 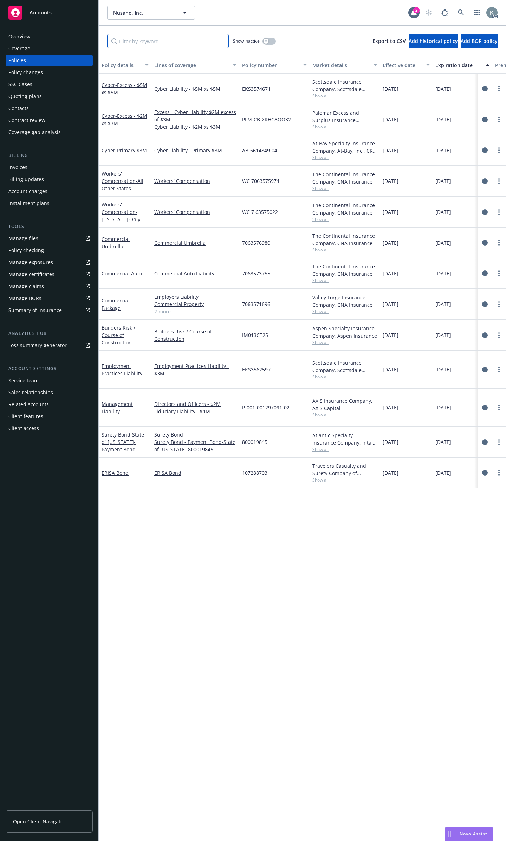 I want to click on div: Account charges, so click(x=28, y=191).